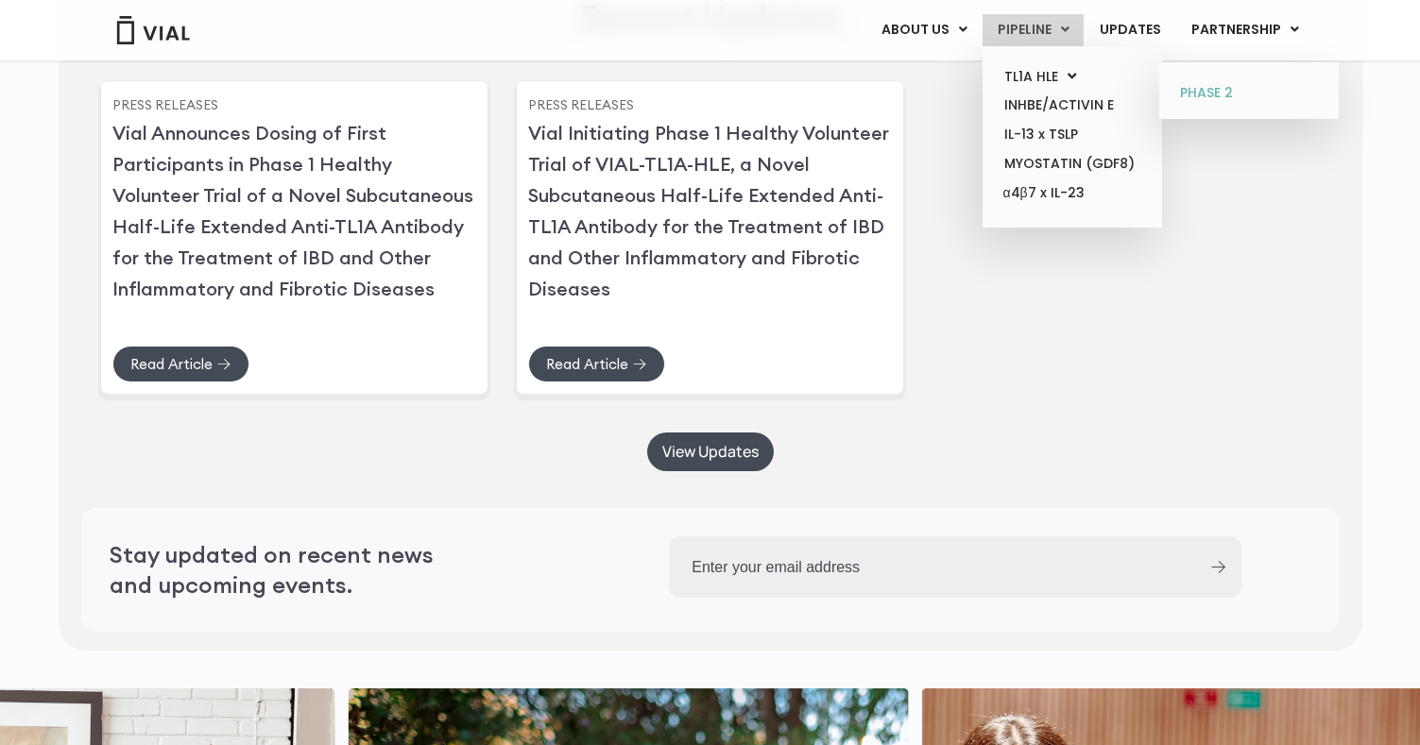 The image size is (1420, 745). I want to click on span: View Updates, so click(711, 452).